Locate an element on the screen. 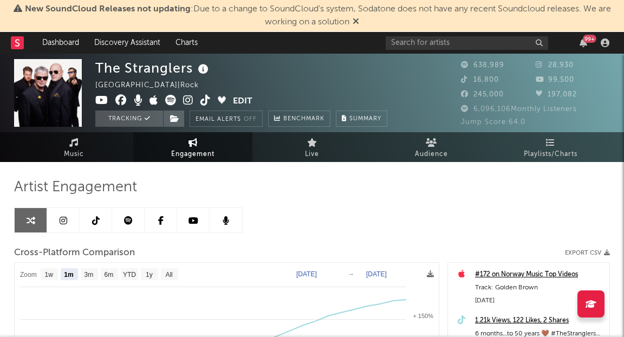  text: 6m is located at coordinates (109, 275).